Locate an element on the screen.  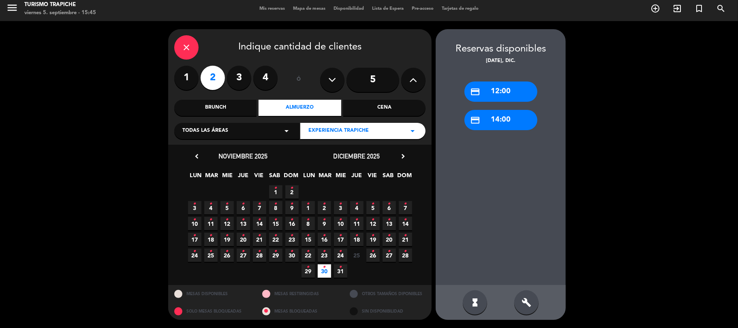
div: ó is located at coordinates (298, 80).